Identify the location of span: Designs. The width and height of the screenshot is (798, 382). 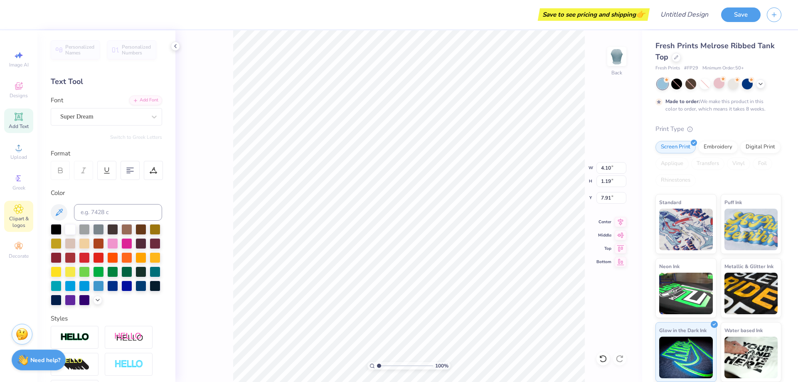
(19, 96).